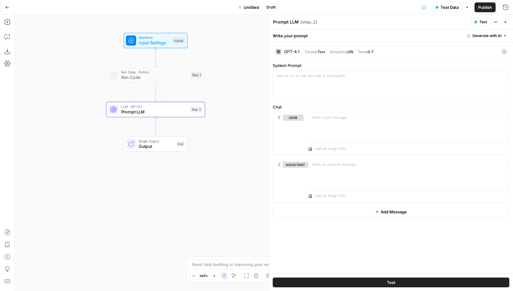 This screenshot has width=513, height=291. What do you see at coordinates (156, 75) in the screenshot?
I see `div: Run Code · PythonRun CodeStep 1` at bounding box center [156, 75].